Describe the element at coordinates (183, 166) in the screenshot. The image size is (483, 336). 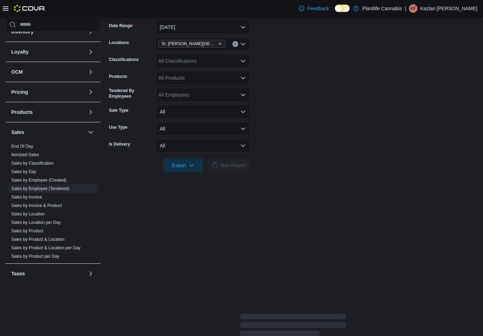
I see `button: Export` at that location.